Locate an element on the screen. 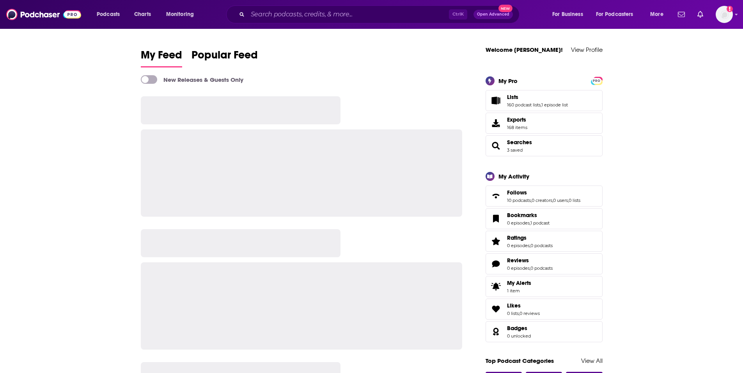 The height and width of the screenshot is (373, 743). div: My Pro is located at coordinates (508, 81).